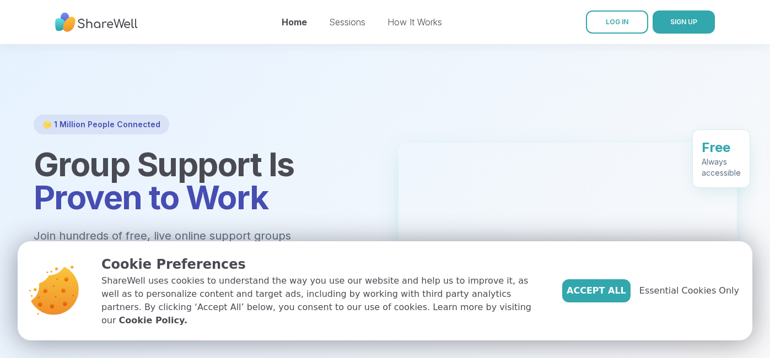 This screenshot has height=358, width=770. I want to click on button: Accept All, so click(596, 291).